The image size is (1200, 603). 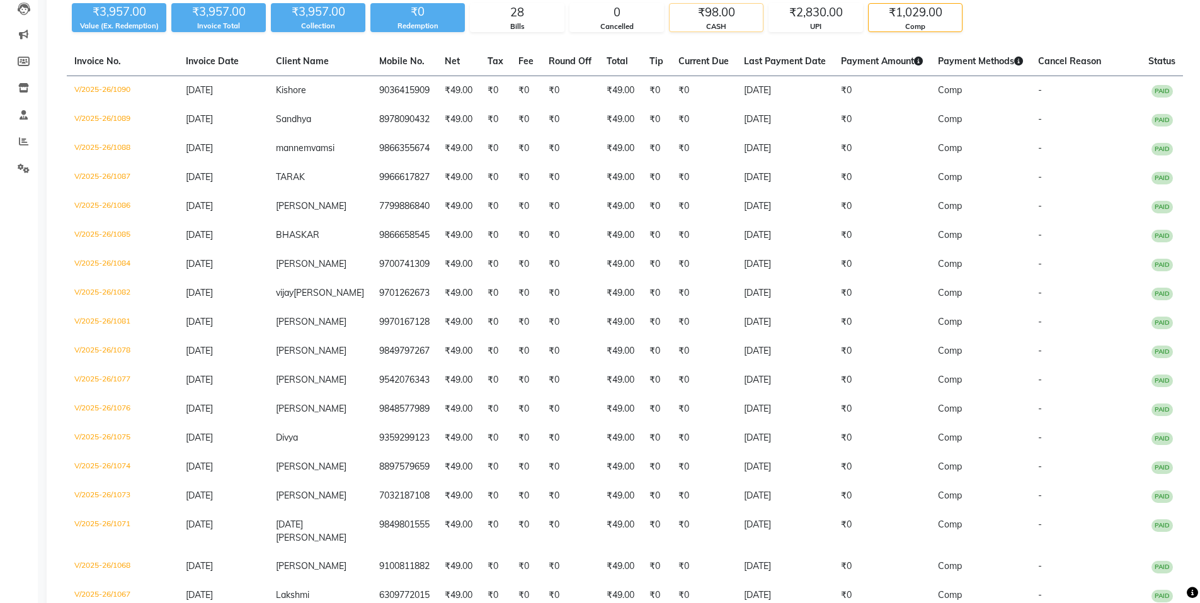 I want to click on span: Fee, so click(x=526, y=61).